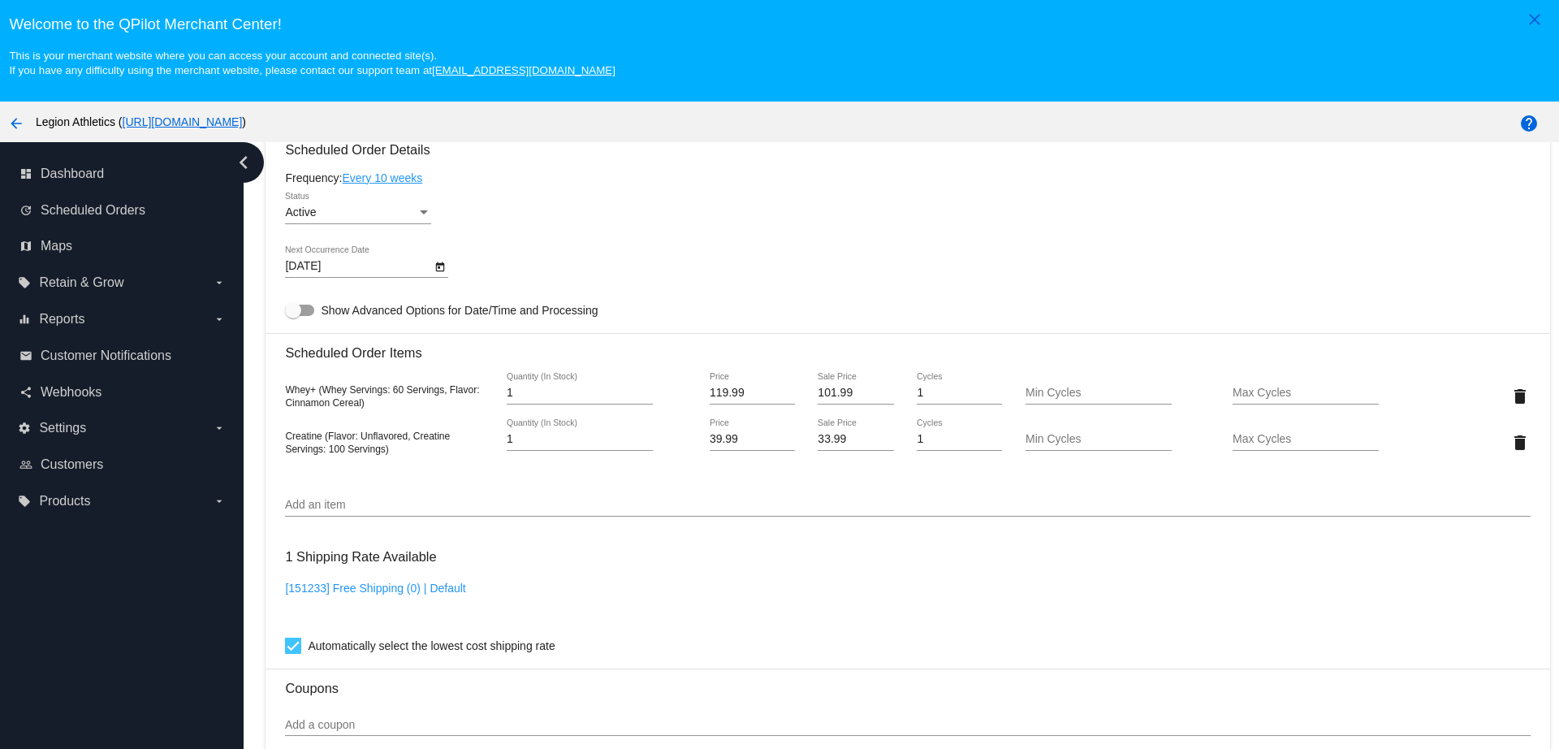  I want to click on a: map Maps, so click(123, 246).